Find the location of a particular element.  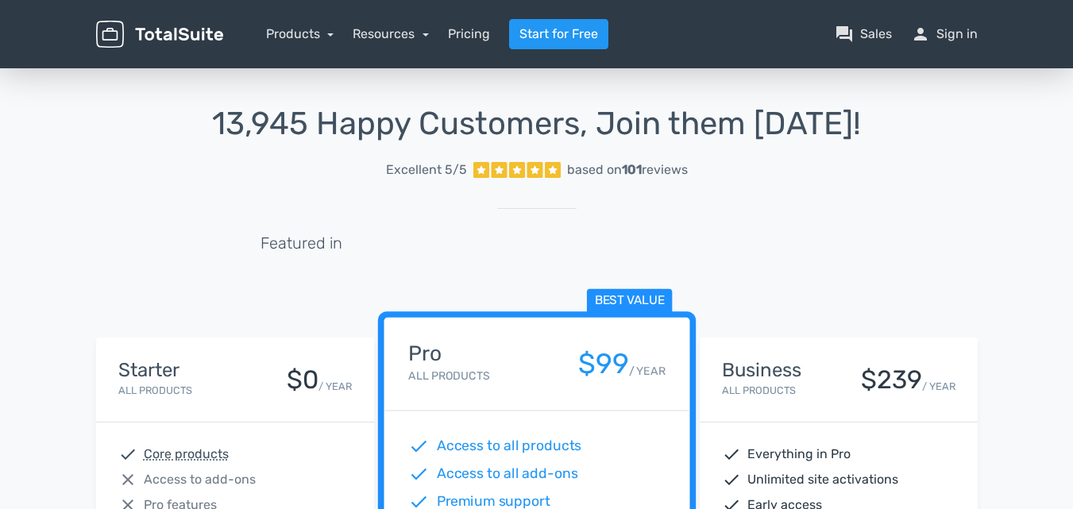

a: Pricing is located at coordinates (469, 34).